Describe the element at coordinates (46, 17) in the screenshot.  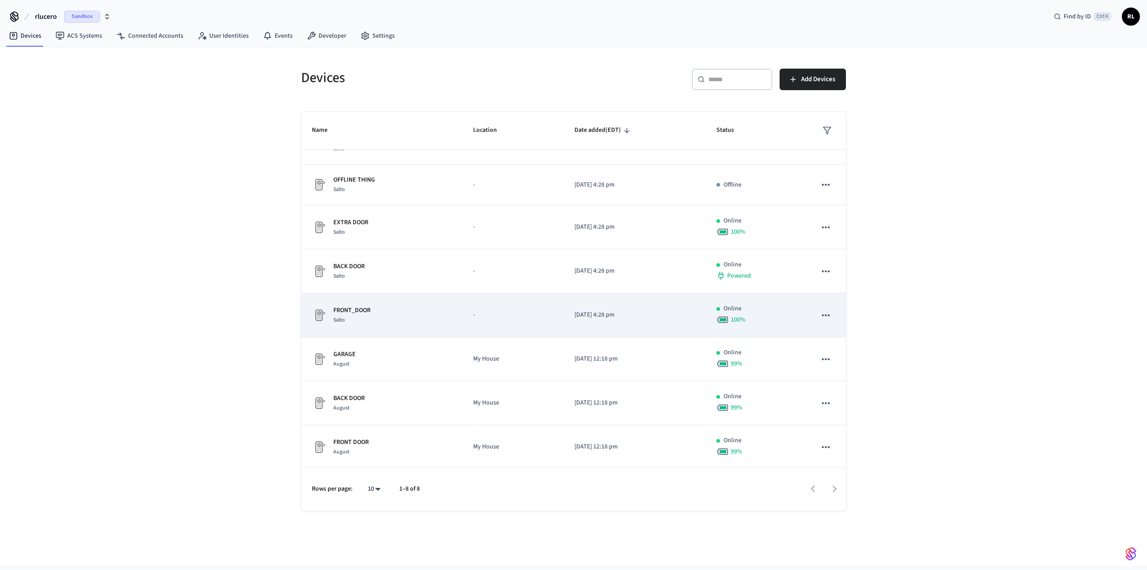
I see `span: rlucero` at that location.